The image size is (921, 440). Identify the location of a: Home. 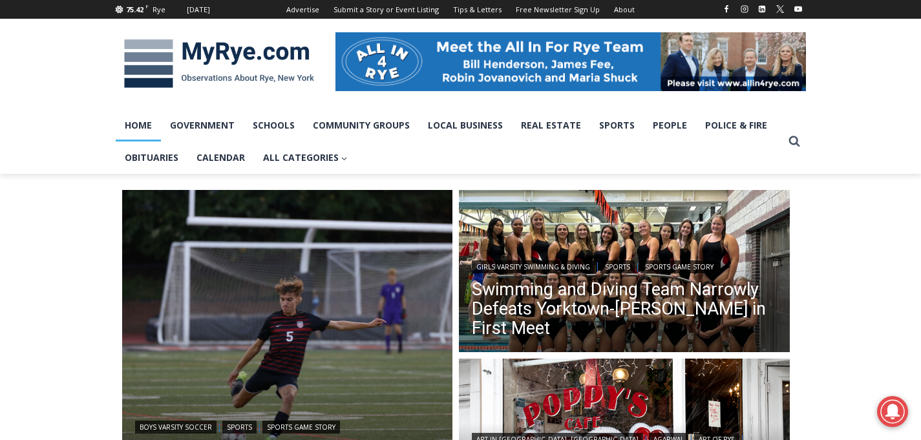
(138, 125).